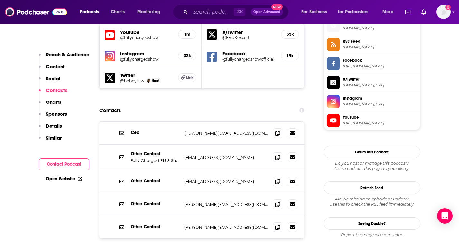 This screenshot has height=243, width=459. I want to click on a: Open Website, so click(64, 178).